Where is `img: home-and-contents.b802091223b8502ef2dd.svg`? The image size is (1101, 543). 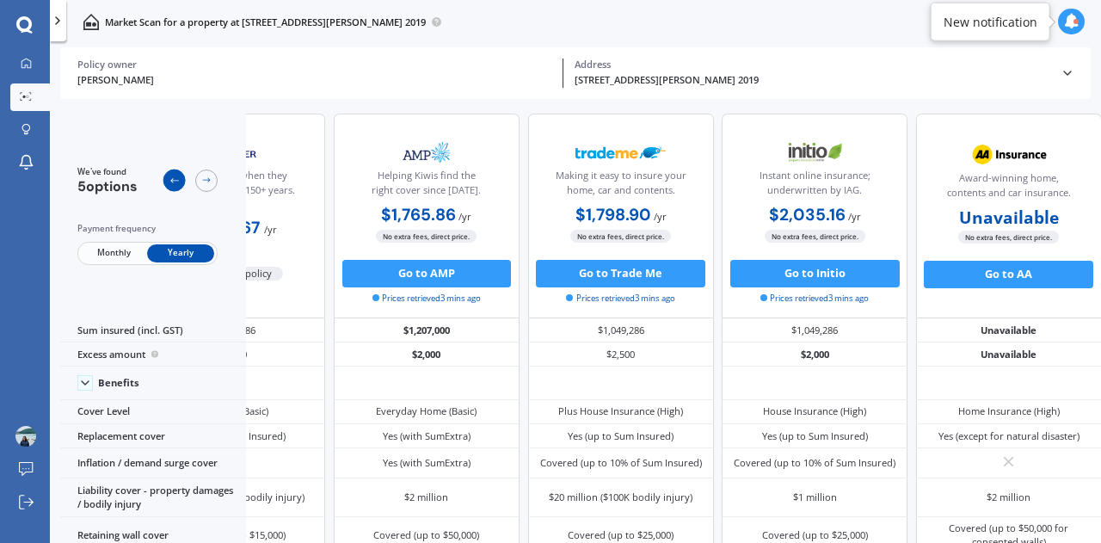 img: home-and-contents.b802091223b8502ef2dd.svg is located at coordinates (90, 22).